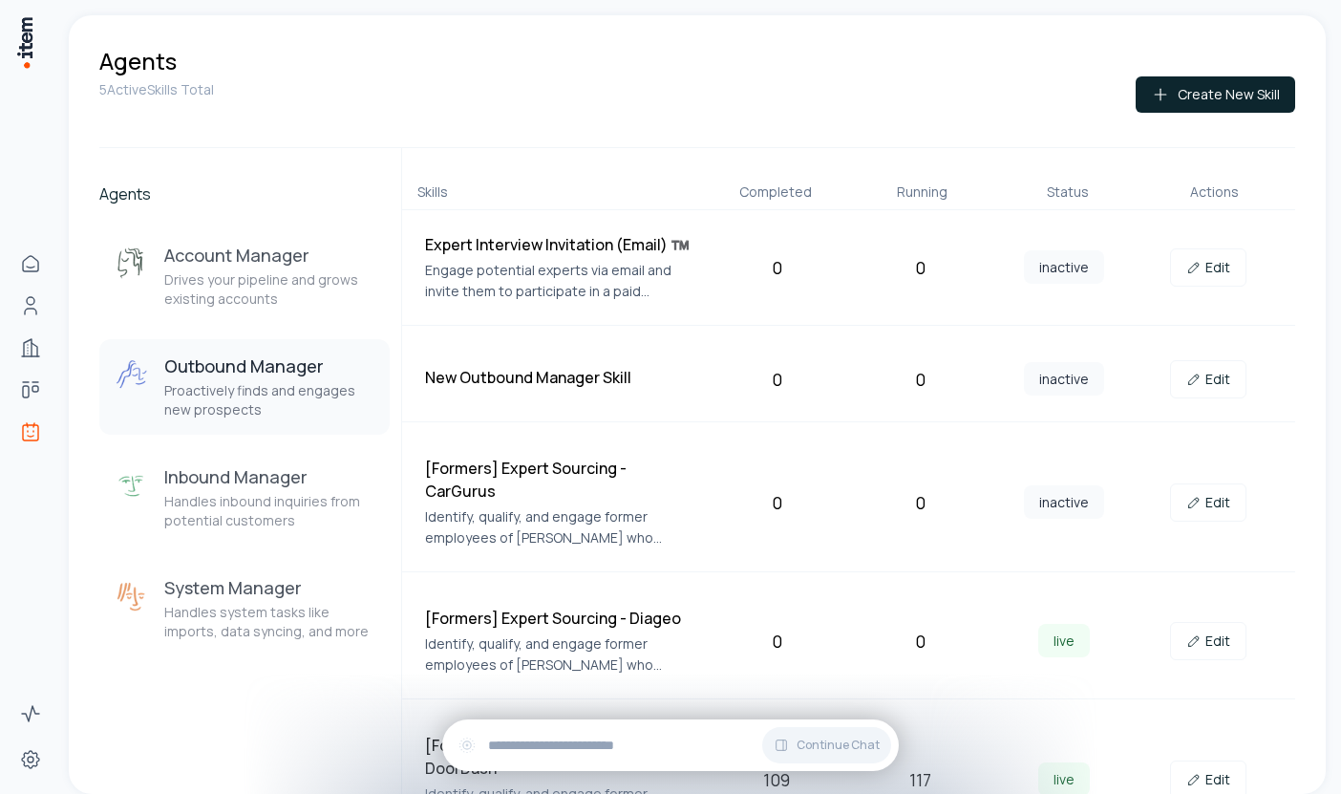  What do you see at coordinates (269, 622) in the screenshot?
I see `p: Handles system tasks like imports, data syncing, and more` at bounding box center [269, 622].